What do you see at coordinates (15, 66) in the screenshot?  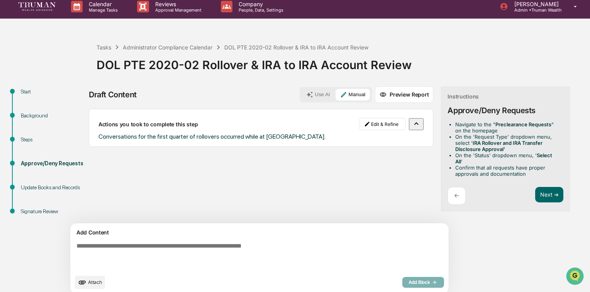 I see `img: 1746055101610-c473b297-6a78-478c-a979-82029cc54cd1` at bounding box center [15, 66].